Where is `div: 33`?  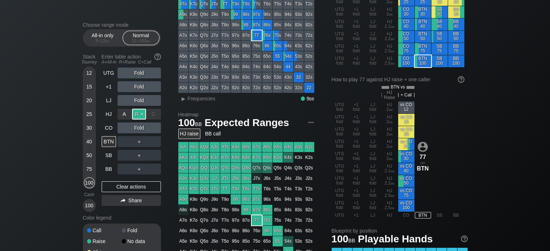
div: 33 is located at coordinates (299, 77).